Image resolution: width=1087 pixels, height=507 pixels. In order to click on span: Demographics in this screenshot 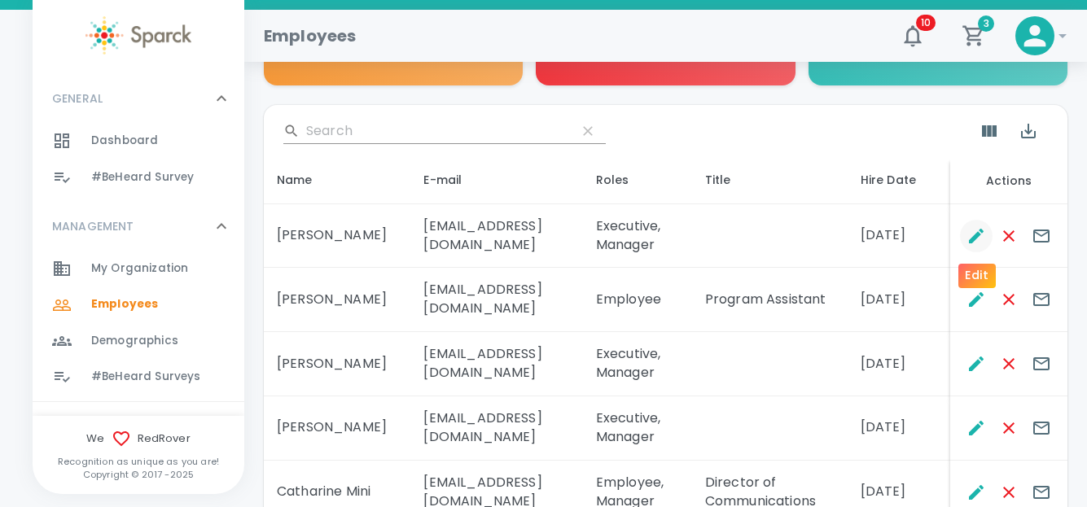, I will do `click(134, 341)`.